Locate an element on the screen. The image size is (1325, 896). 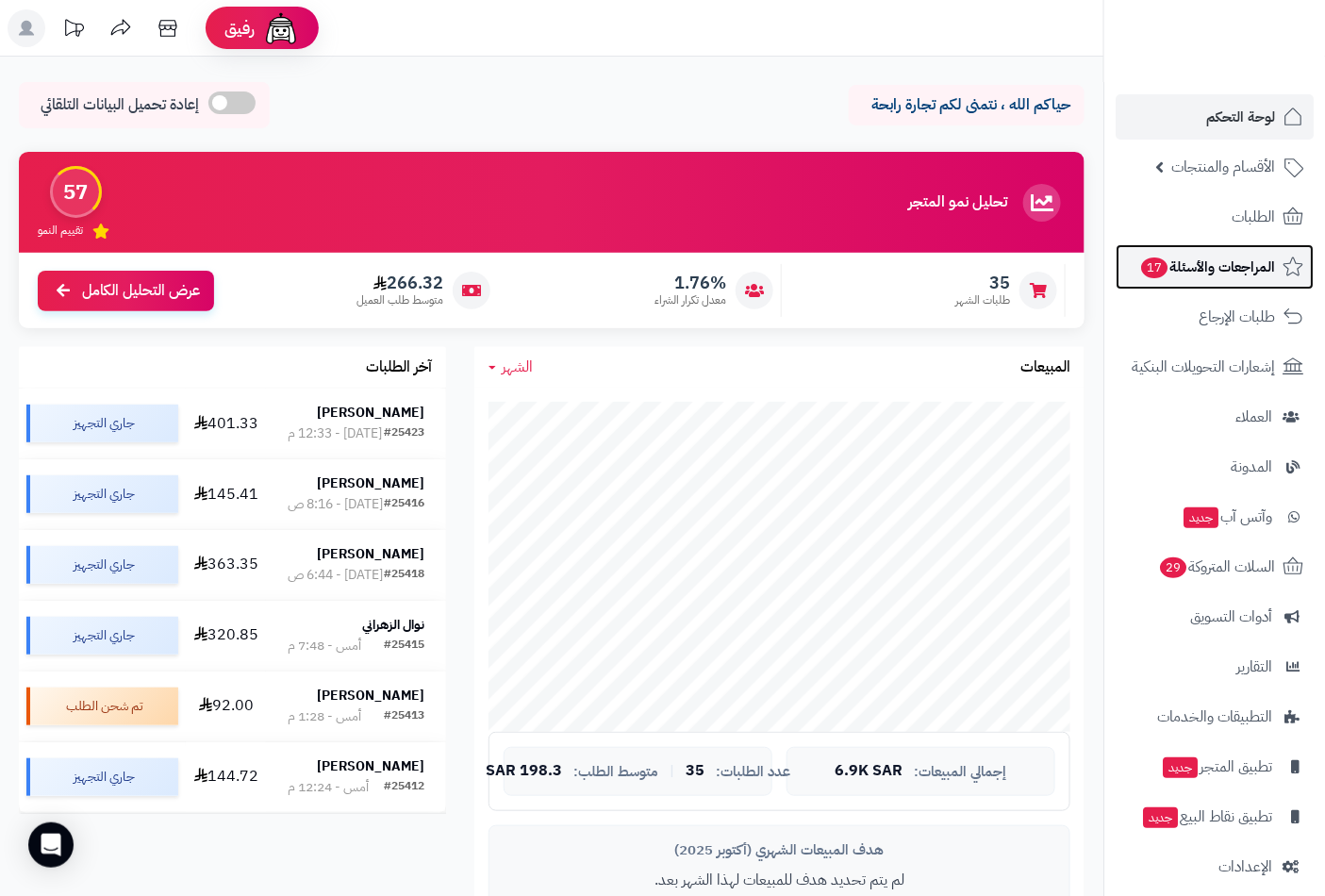
a: تحديثات المنصة is located at coordinates (73, 30).